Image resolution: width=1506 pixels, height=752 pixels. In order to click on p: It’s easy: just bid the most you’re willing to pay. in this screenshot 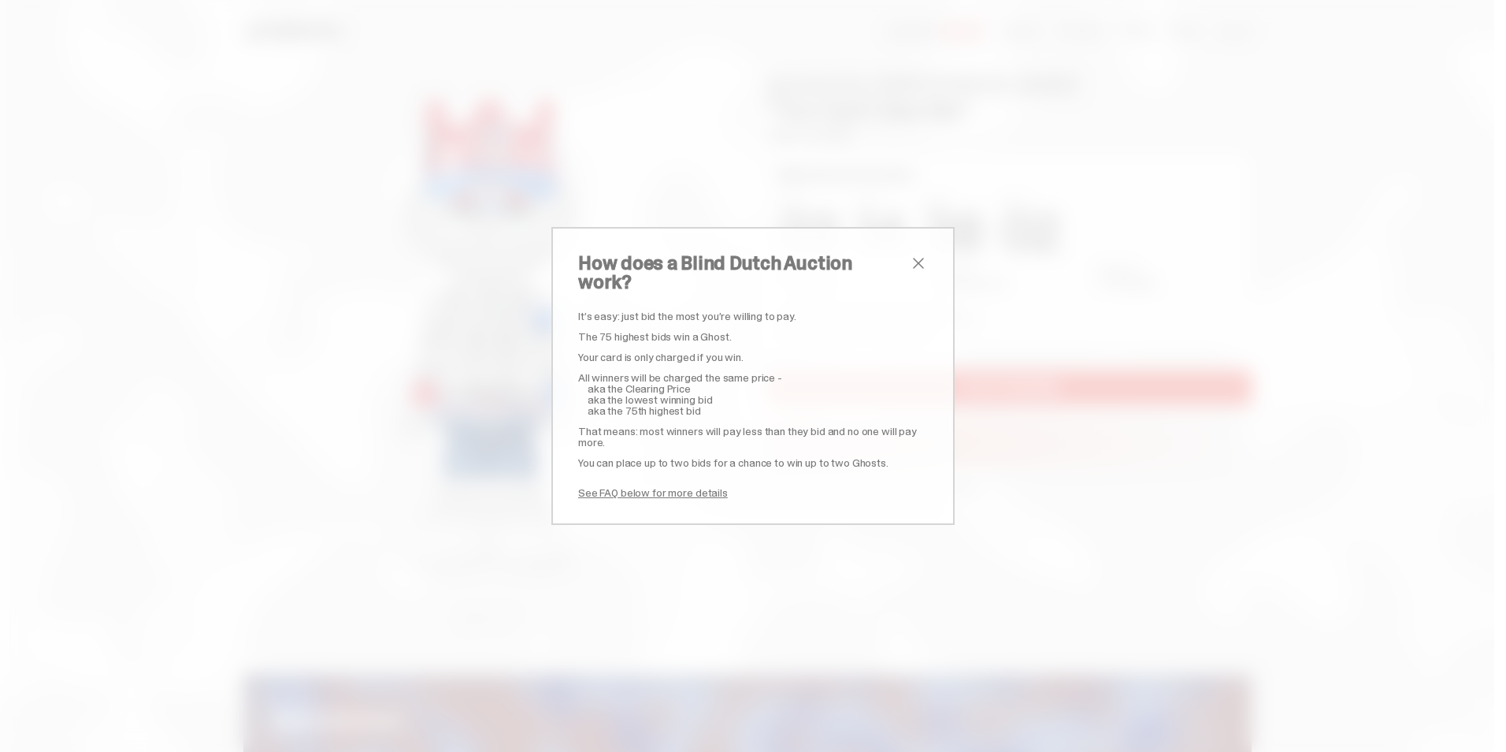, I will do `click(753, 316)`.